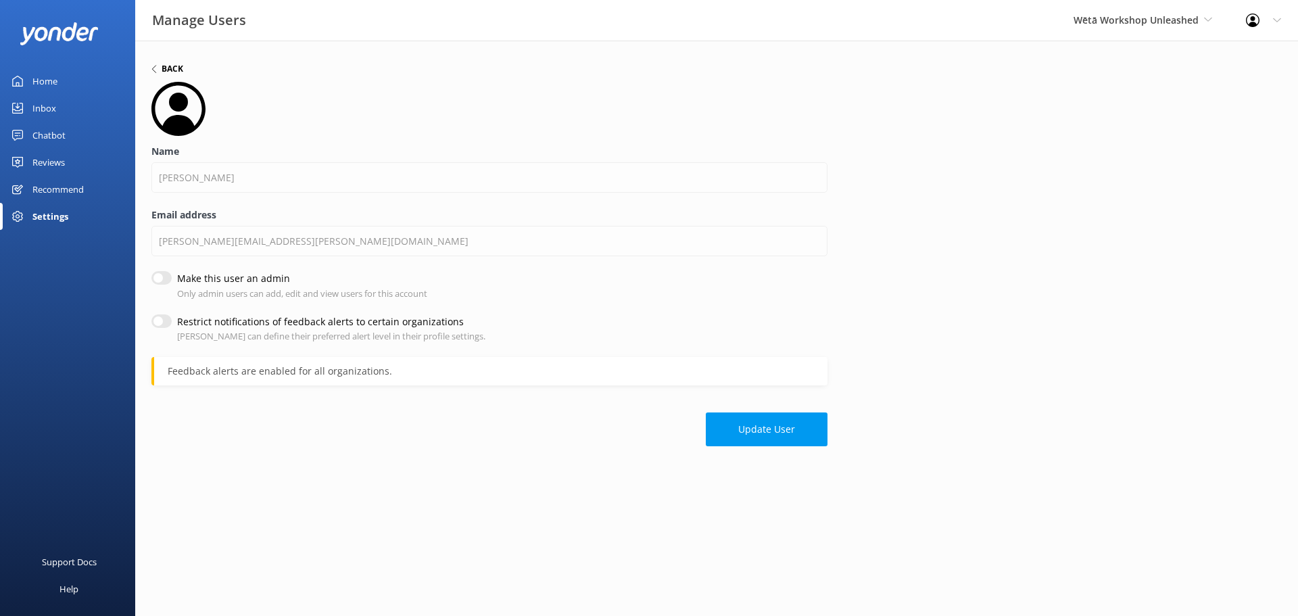 The height and width of the screenshot is (616, 1298). I want to click on label: Name, so click(489, 151).